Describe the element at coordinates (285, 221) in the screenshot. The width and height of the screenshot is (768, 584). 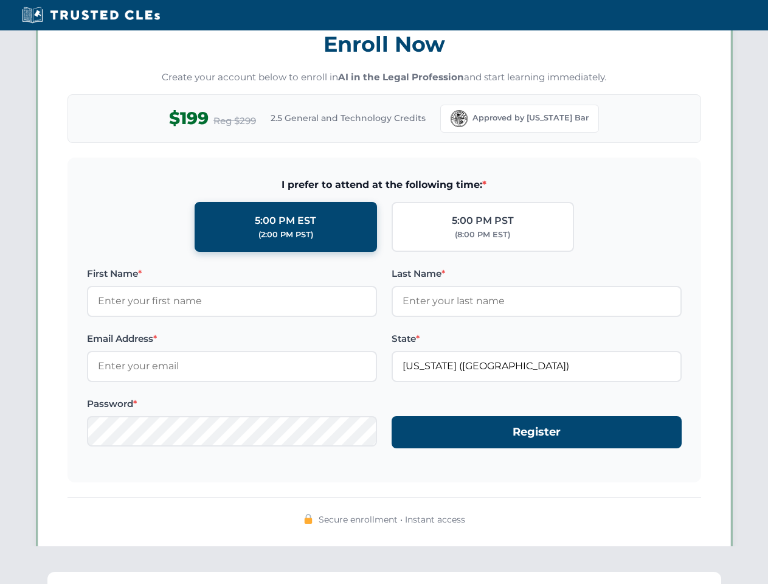
I see `div: 5:00 PM EST` at that location.